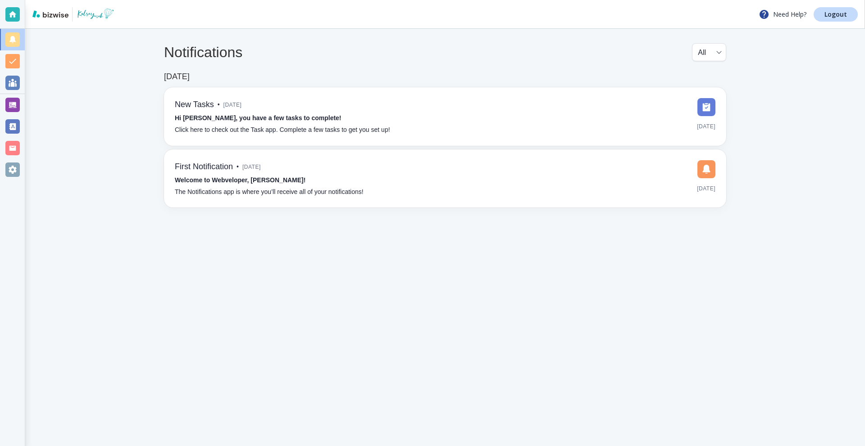 The width and height of the screenshot is (865, 446). What do you see at coordinates (194, 105) in the screenshot?
I see `h6: New Tasks` at bounding box center [194, 105].